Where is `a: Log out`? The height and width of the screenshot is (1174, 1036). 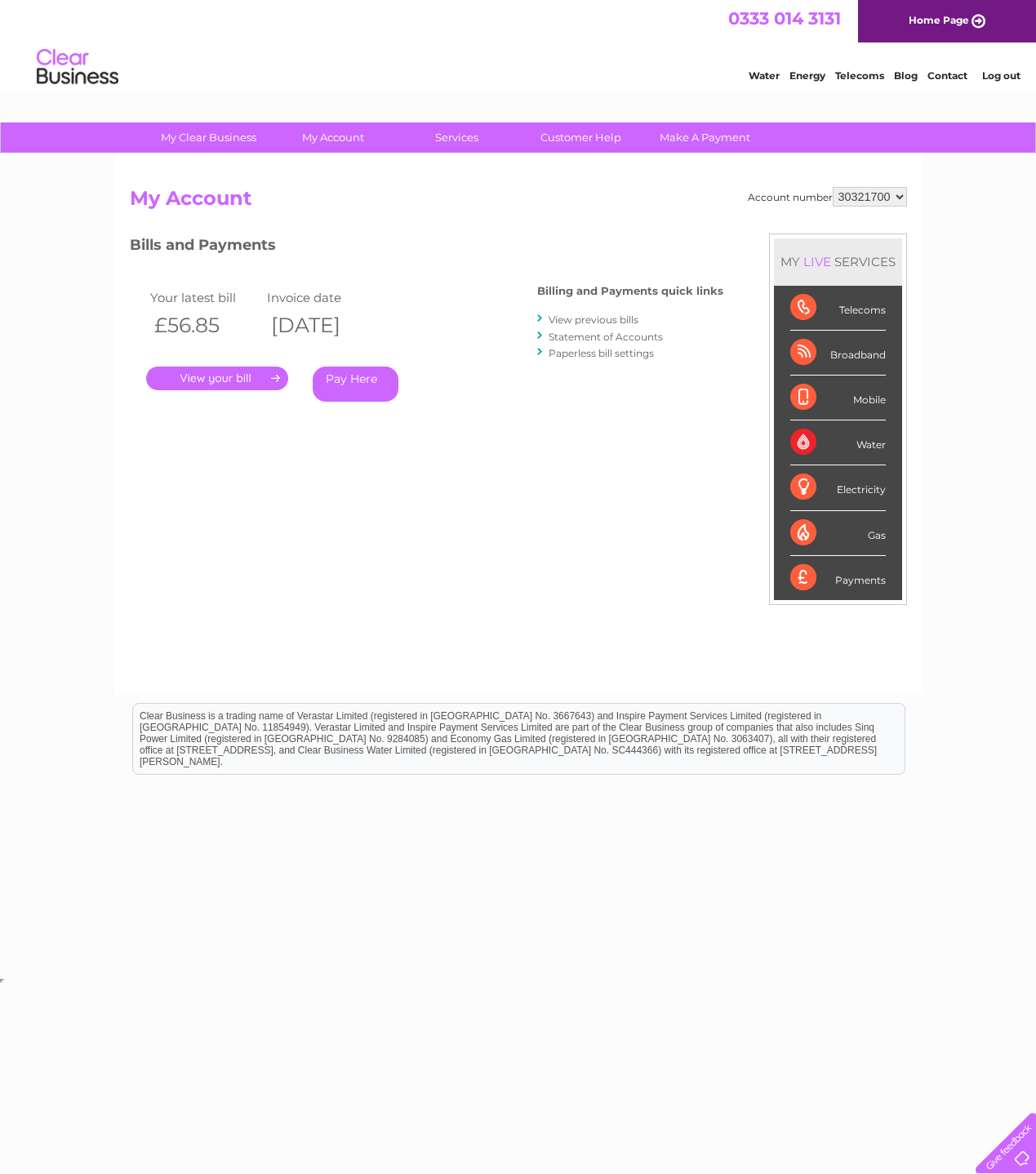
a: Log out is located at coordinates (1001, 75).